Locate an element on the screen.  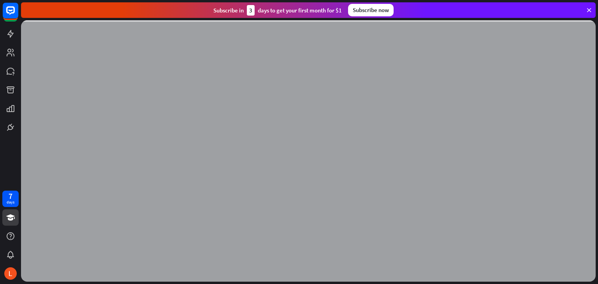
div: days is located at coordinates (11, 202).